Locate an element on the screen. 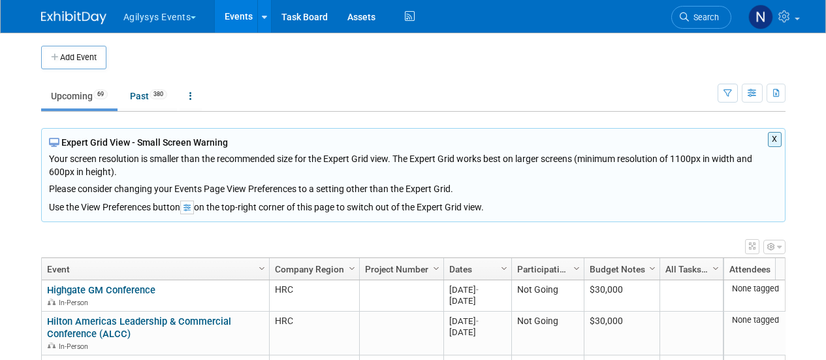 Image resolution: width=826 pixels, height=360 pixels. button: X is located at coordinates (775, 139).